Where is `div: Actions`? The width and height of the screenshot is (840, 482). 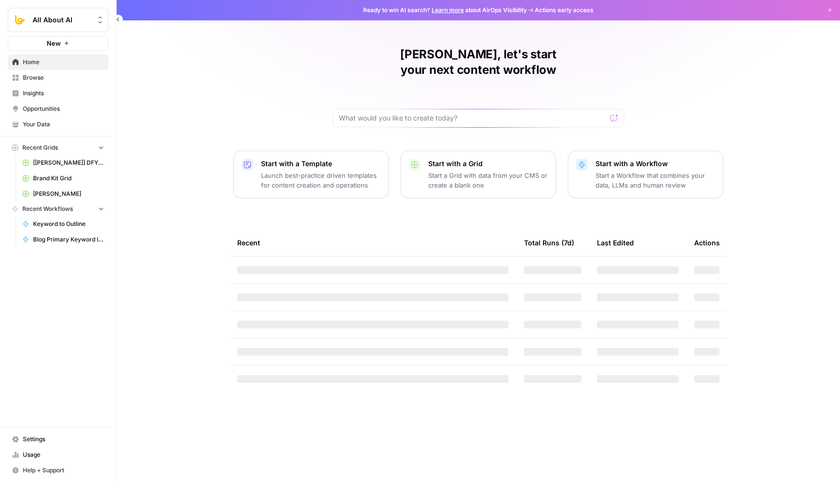
div: Actions is located at coordinates (707, 243).